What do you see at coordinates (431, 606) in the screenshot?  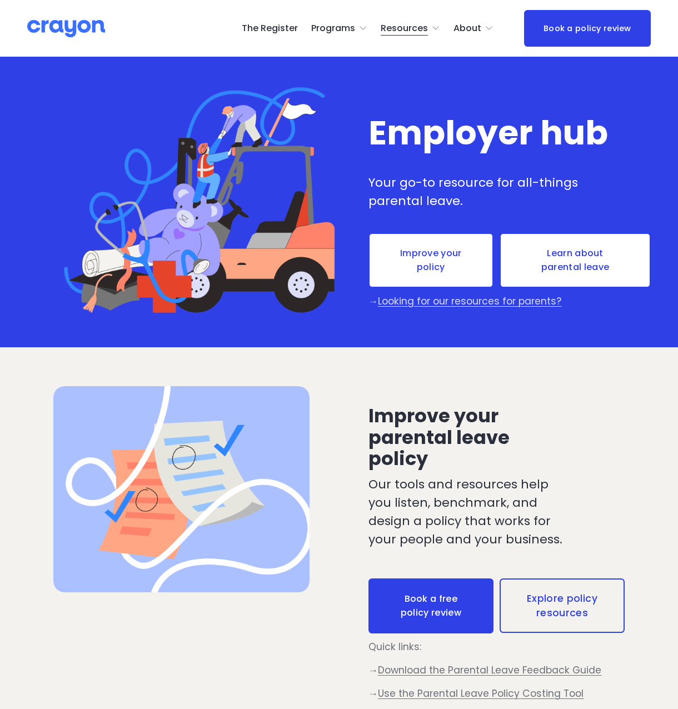 I see `a: Book a free policy review` at bounding box center [431, 606].